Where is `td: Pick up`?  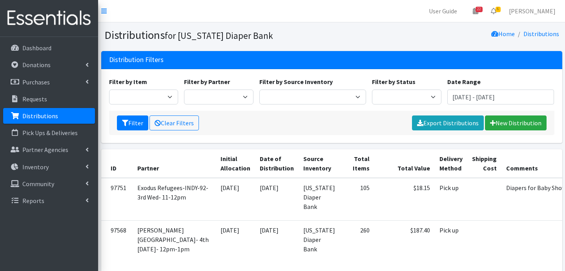
td: Pick up is located at coordinates (451, 199).